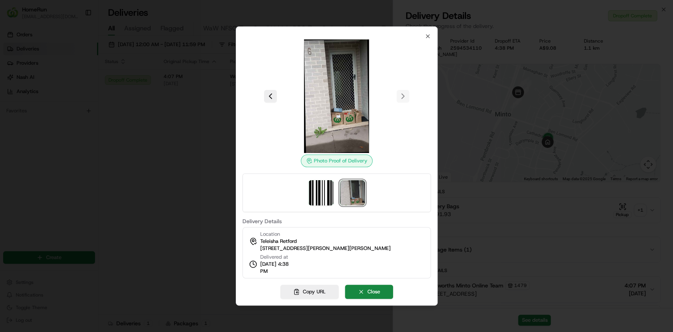 This screenshot has width=673, height=332. I want to click on span: Teleisha Retford, so click(278, 241).